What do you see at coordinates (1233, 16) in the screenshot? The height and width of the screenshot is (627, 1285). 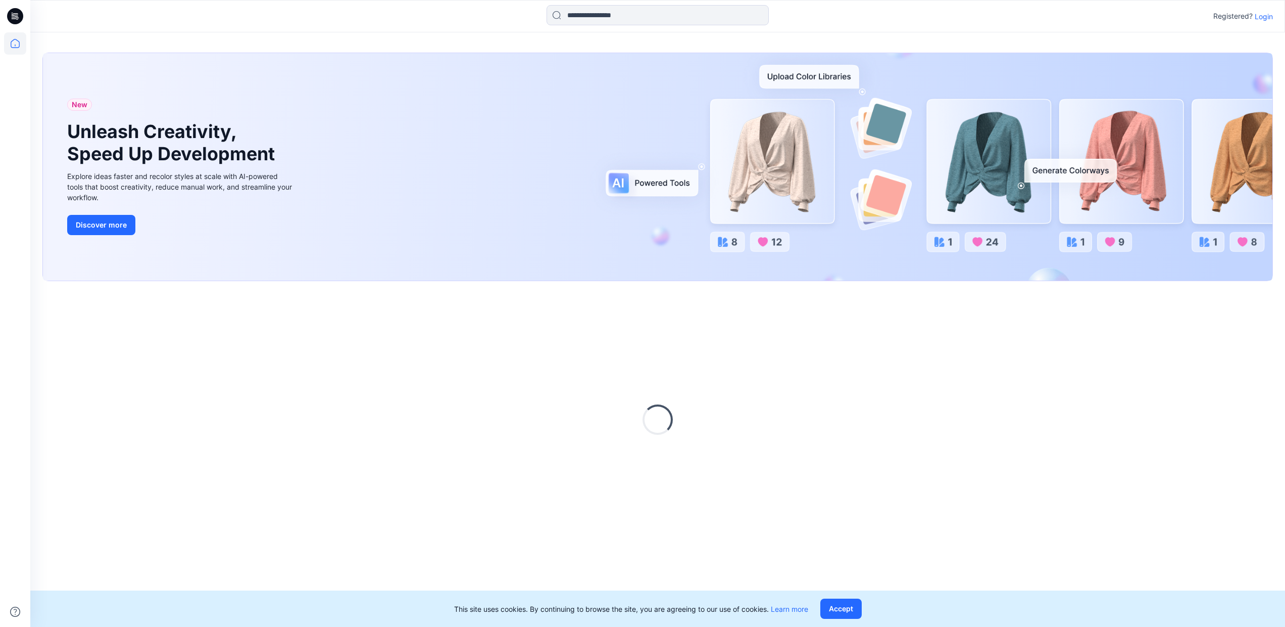 I see `p: Registered?` at bounding box center [1233, 16].